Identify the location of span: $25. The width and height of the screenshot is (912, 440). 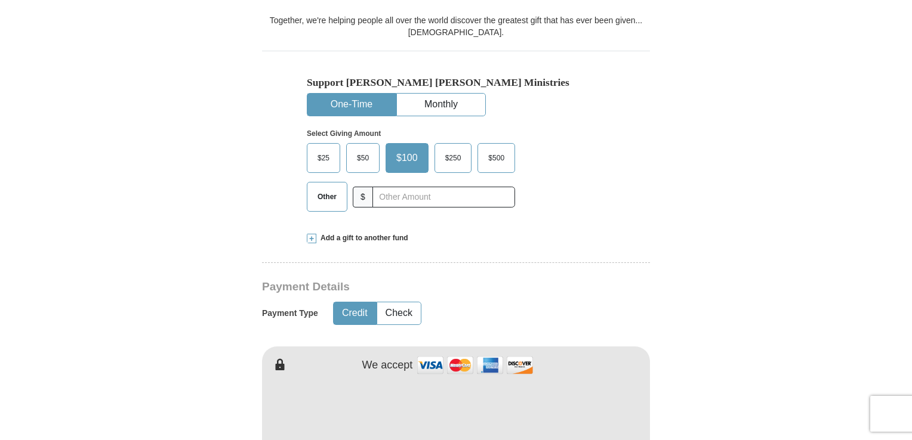
(323, 158).